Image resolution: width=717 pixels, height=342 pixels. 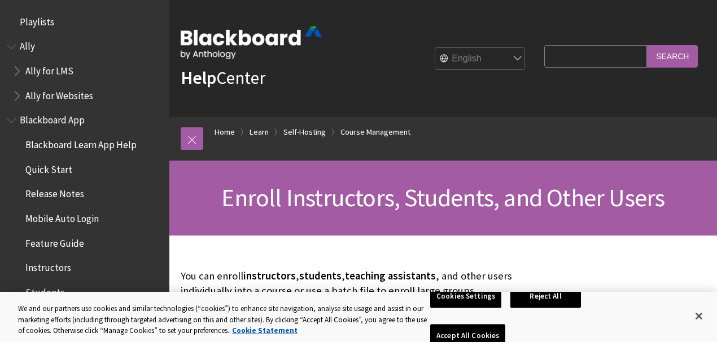 I want to click on span: Instructors, so click(x=48, y=266).